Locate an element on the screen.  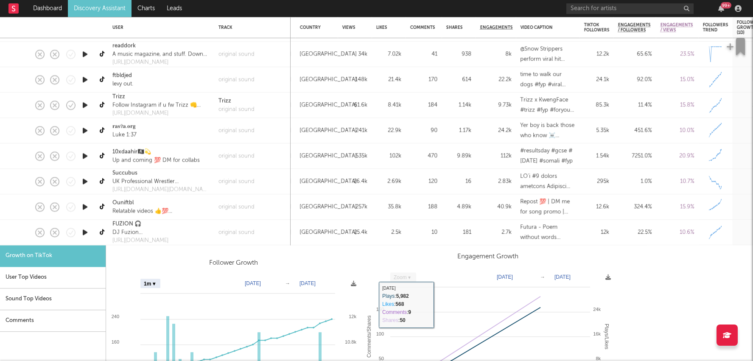
div: 10.6 % is located at coordinates (677, 233).